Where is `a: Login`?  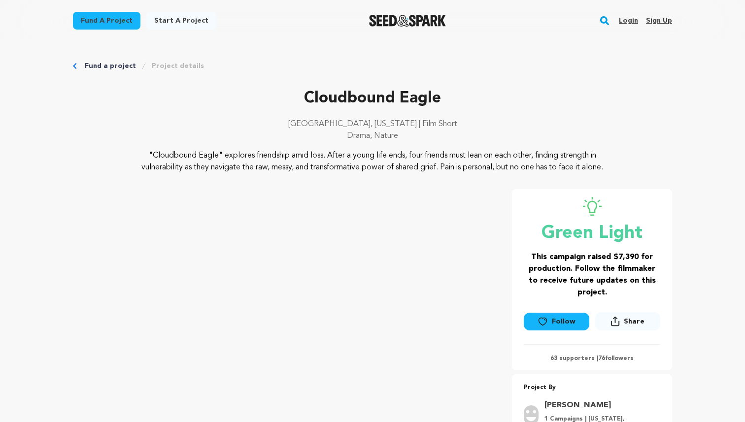 a: Login is located at coordinates (628, 21).